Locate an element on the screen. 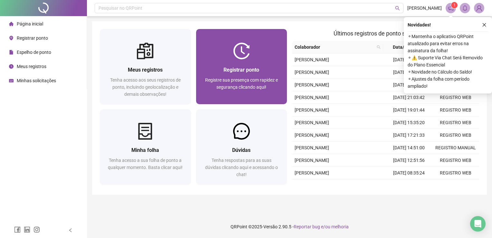 The width and height of the screenshot is (492, 238). th: Data/Hora is located at coordinates (406, 47).